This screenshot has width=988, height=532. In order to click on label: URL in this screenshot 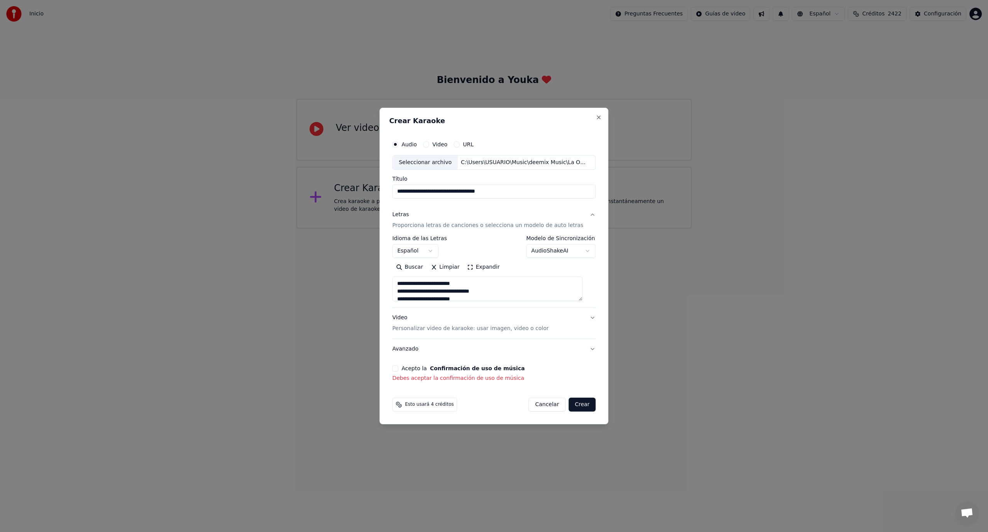, I will do `click(468, 144)`.